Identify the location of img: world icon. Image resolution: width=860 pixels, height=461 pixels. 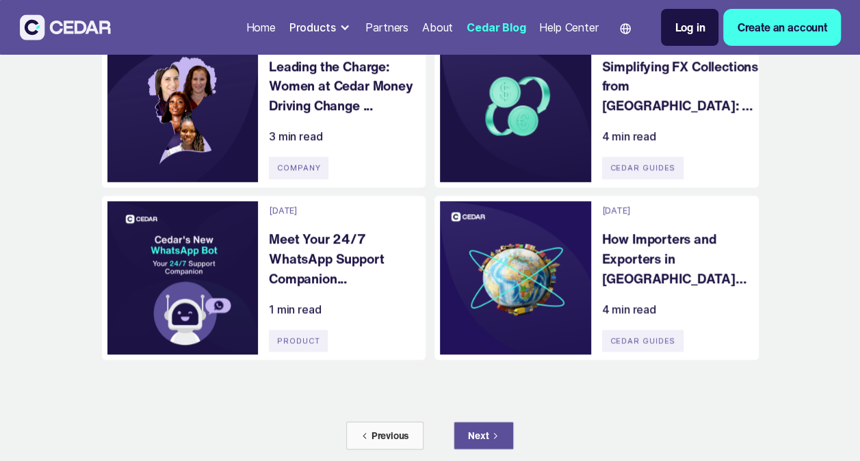
(626, 29).